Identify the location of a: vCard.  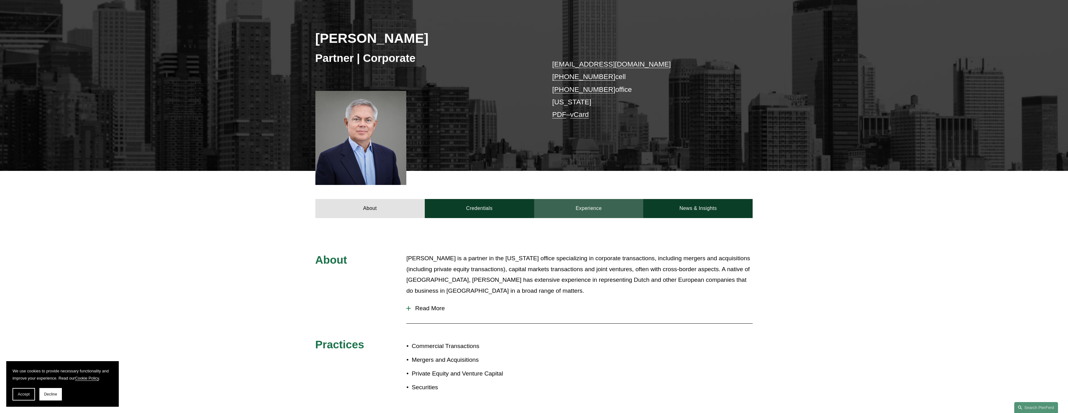
(579, 114).